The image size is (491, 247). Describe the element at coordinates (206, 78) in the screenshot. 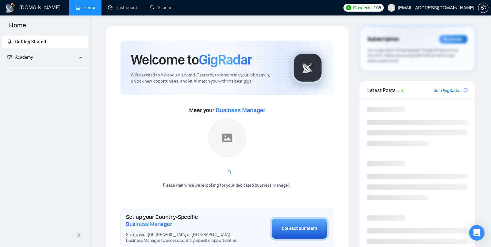

I see `span: We're excited to have you on board. Get ready to streamline your job search, unlock new opportuni...` at that location.